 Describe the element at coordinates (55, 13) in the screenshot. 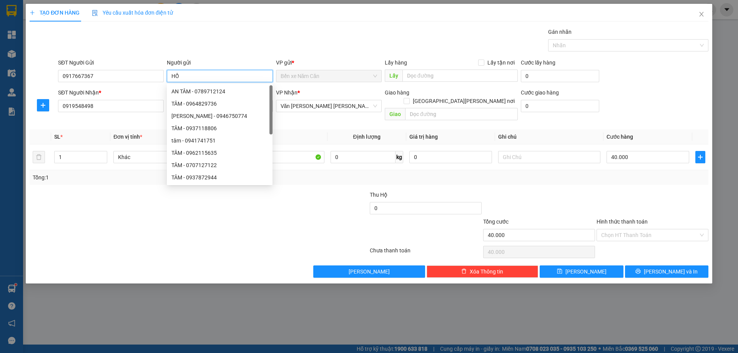

I see `span: TẠO ĐƠN HÀNG` at that location.